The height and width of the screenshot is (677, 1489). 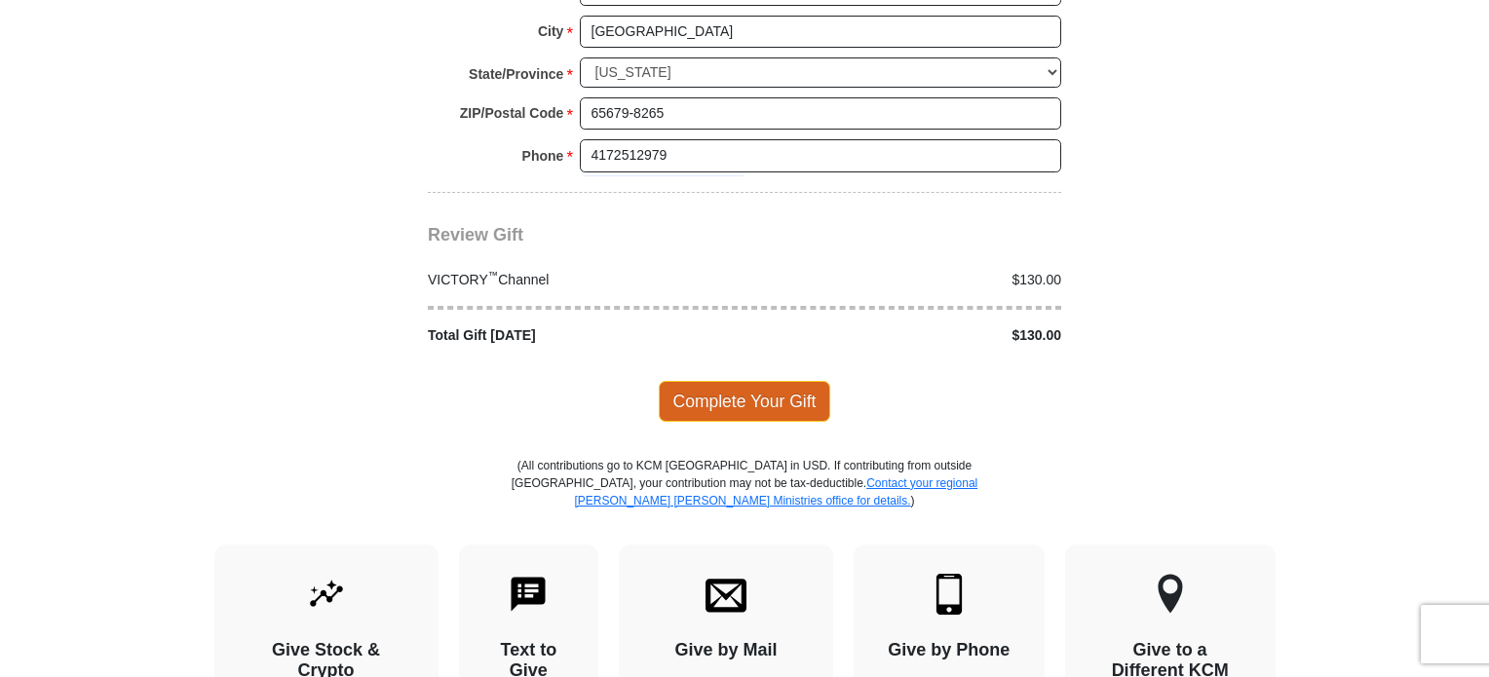 What do you see at coordinates (516, 74) in the screenshot?
I see `strong: State/Province` at bounding box center [516, 74].